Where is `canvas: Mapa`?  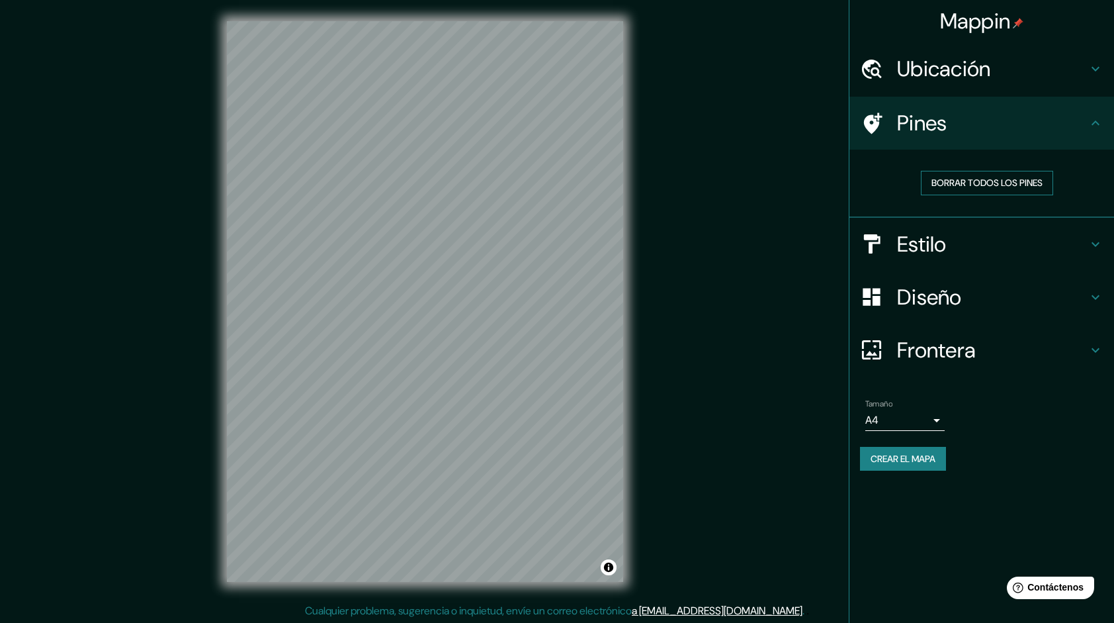 canvas: Mapa is located at coordinates (425, 301).